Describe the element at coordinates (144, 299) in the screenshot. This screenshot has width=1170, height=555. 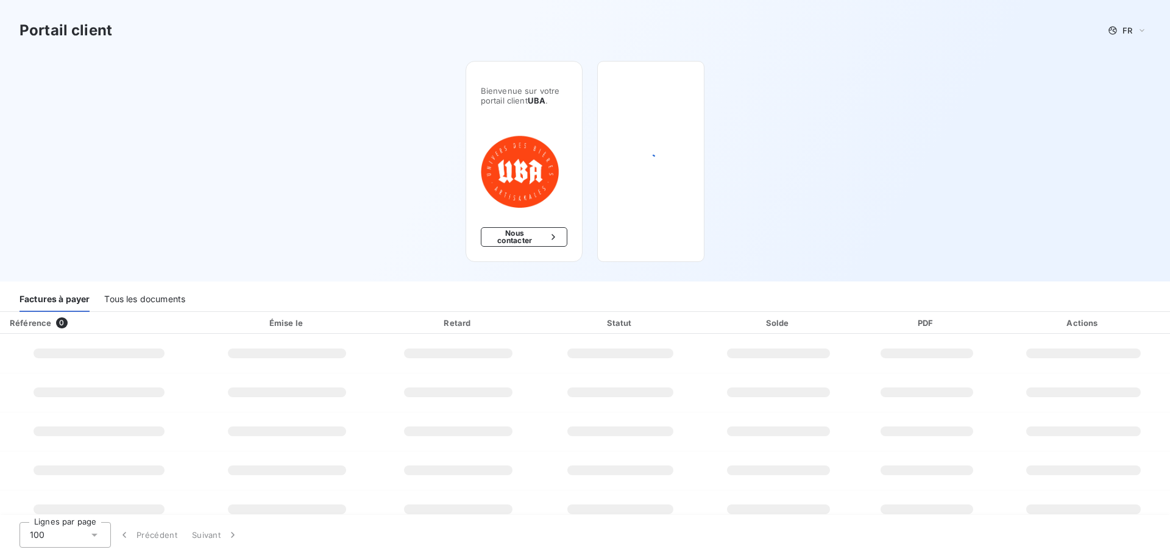
I see `div: Tous les documents` at that location.